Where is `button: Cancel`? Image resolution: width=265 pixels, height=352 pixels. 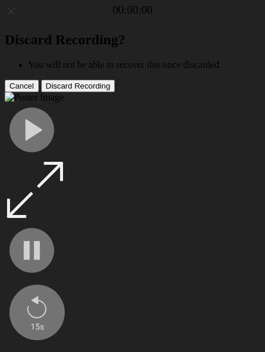
button: Cancel is located at coordinates (22, 86).